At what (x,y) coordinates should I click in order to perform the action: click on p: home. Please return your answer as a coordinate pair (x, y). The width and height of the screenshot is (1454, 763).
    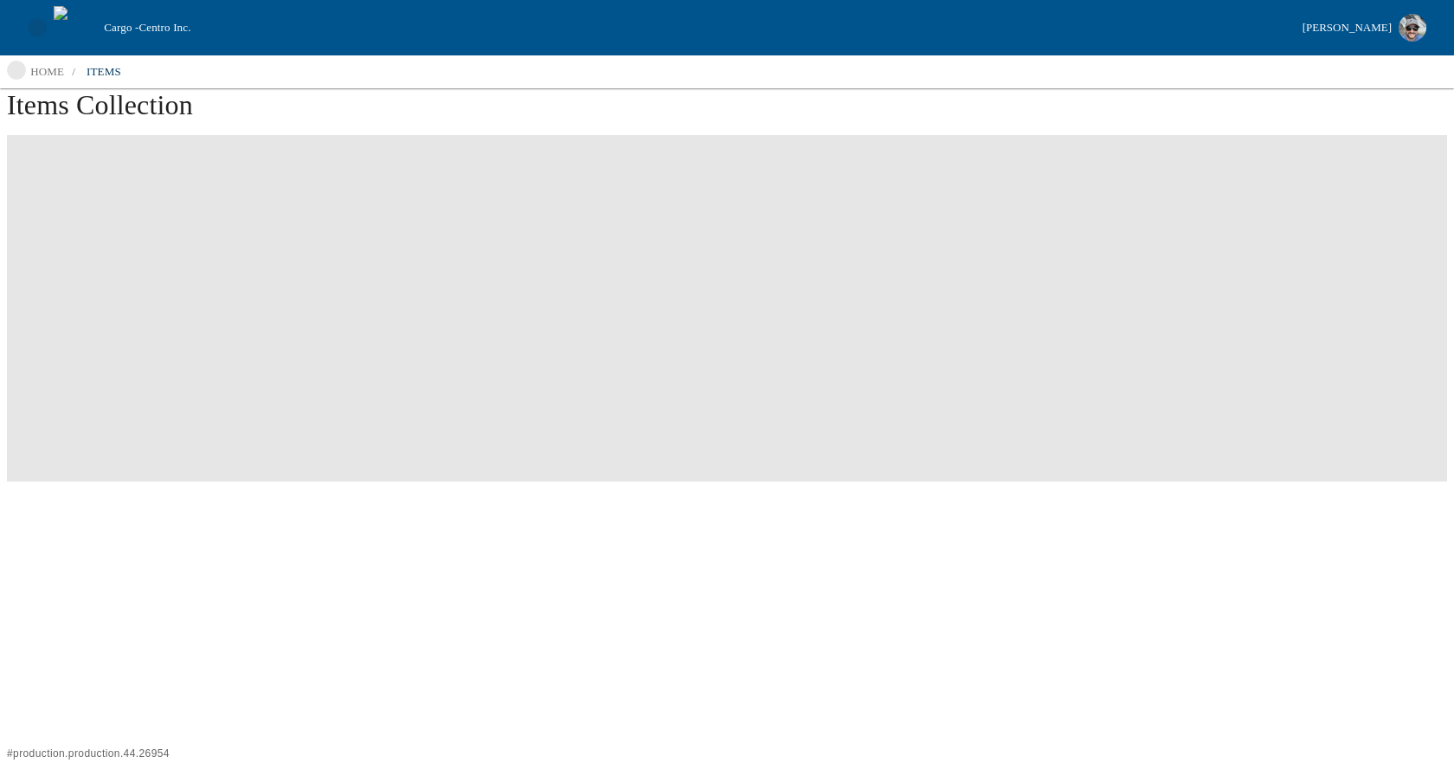
    Looking at the image, I should click on (47, 72).